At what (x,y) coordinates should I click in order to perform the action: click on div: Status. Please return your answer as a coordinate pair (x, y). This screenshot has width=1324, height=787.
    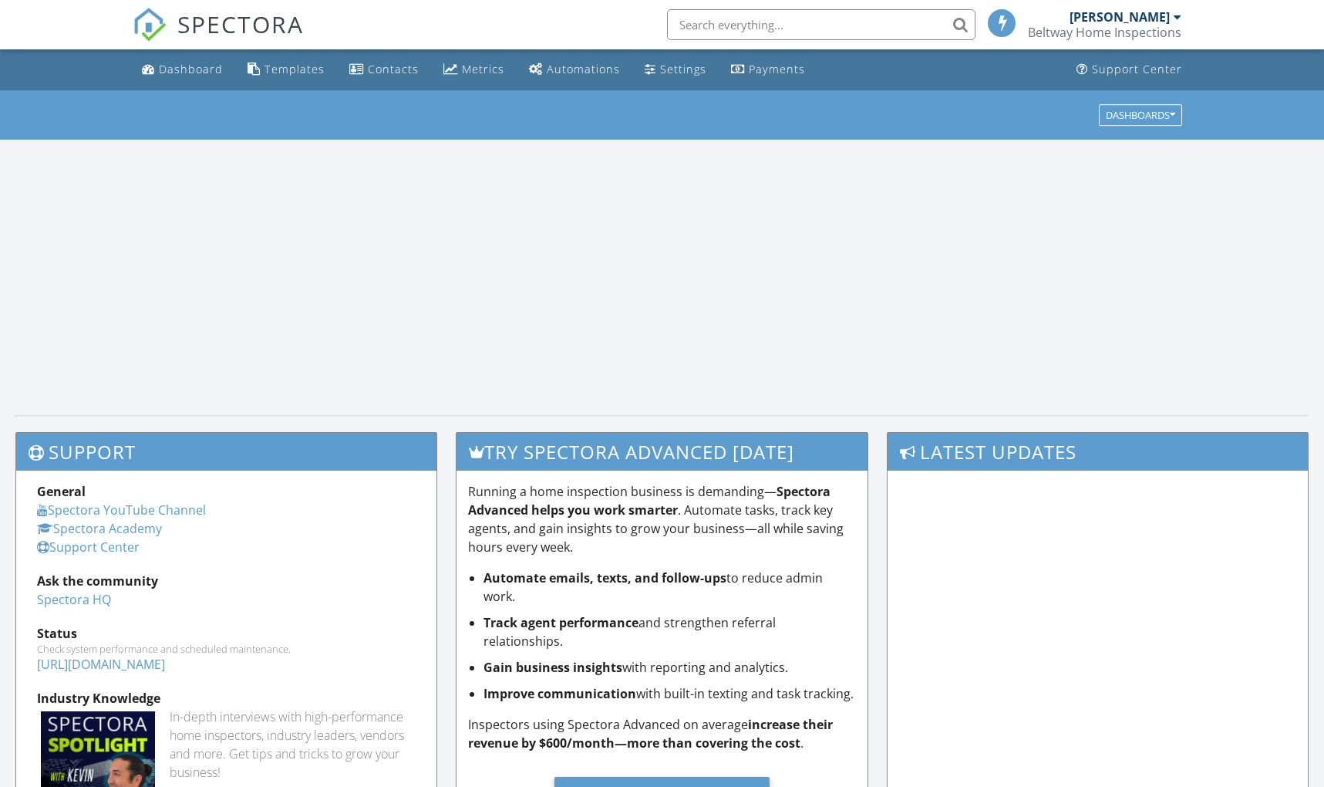
    Looking at the image, I should click on (226, 633).